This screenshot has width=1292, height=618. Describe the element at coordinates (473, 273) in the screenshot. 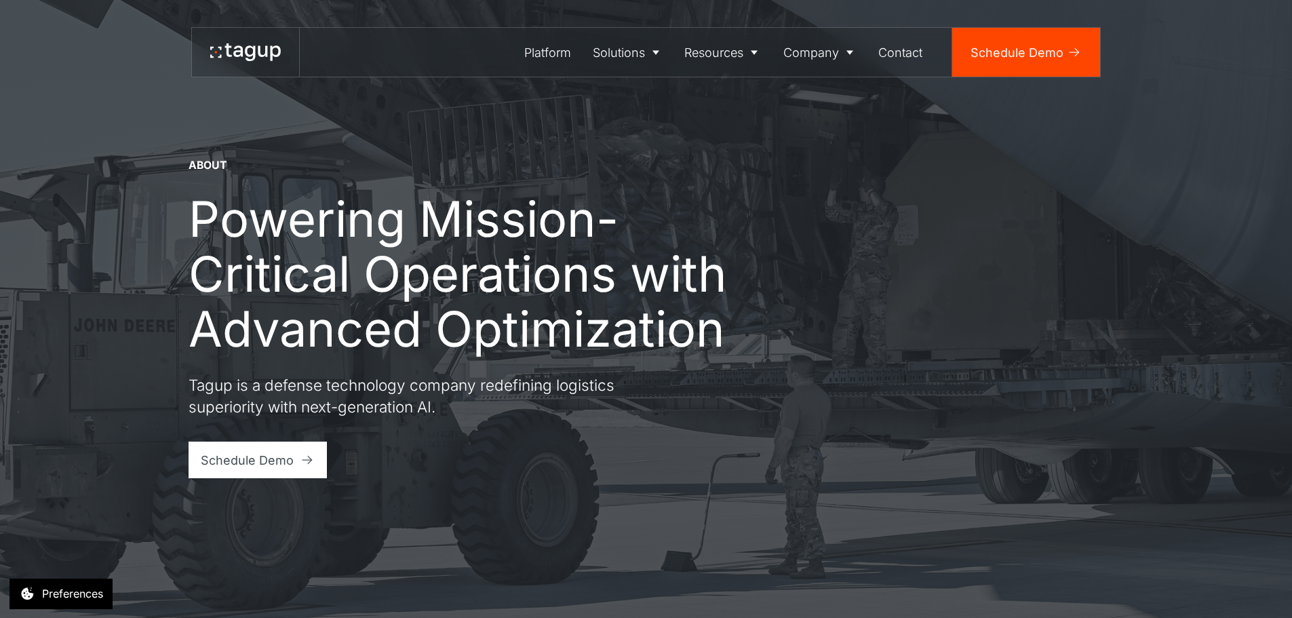

I see `h1: Powering Mission-Critical Operations with Advanced Optimization` at that location.